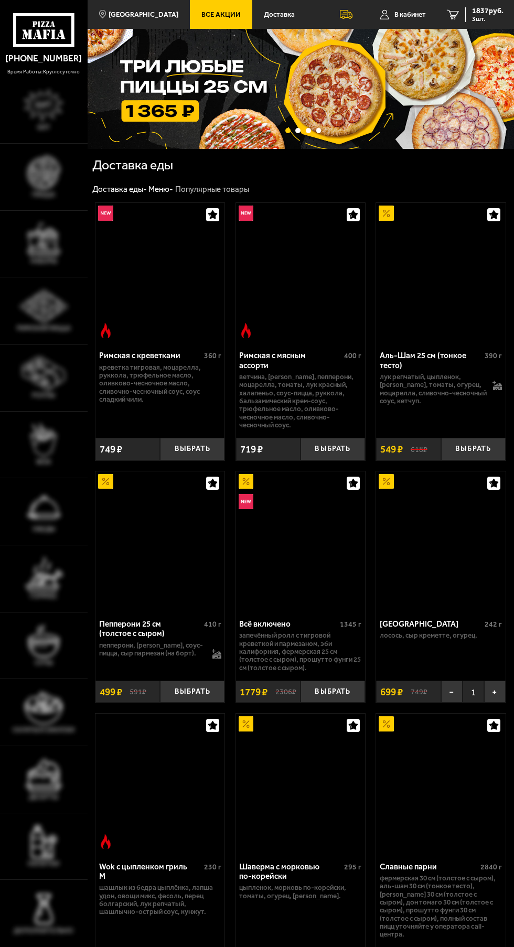 The height and width of the screenshot is (947, 514). I want to click on a: АкционныйПепперони 25 см (толстое с сыром), so click(160, 540).